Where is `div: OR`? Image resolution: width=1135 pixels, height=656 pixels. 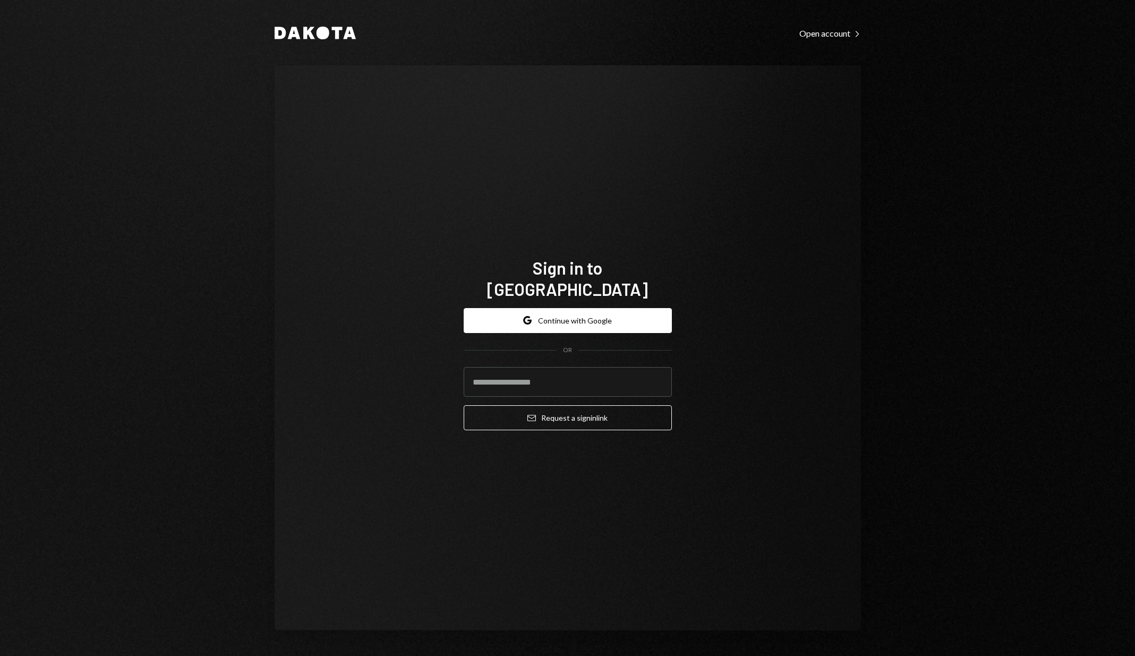
div: OR is located at coordinates (567, 350).